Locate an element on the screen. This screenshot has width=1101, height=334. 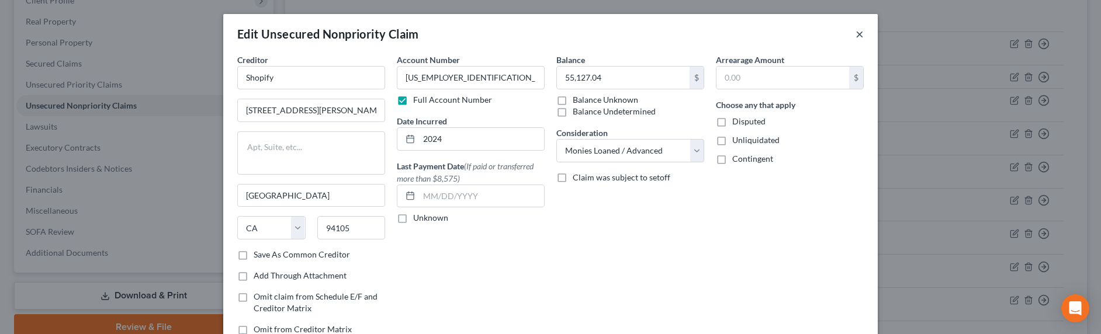
span: Omit claim from Schedule E/F and Creditor Matrix is located at coordinates (316, 302).